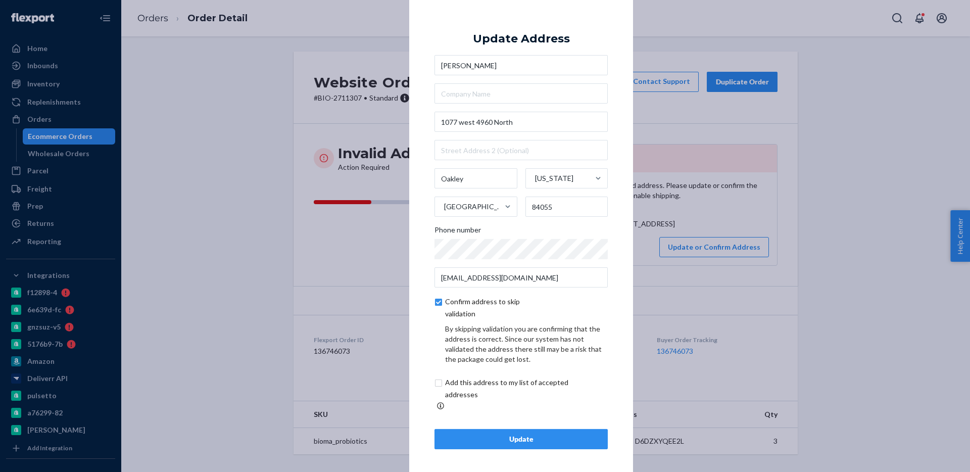 The width and height of the screenshot is (970, 472). I want to click on input: First & Last Name, so click(521, 65).